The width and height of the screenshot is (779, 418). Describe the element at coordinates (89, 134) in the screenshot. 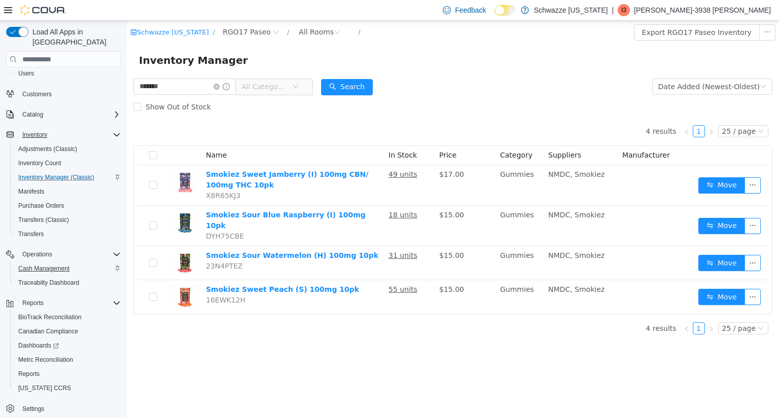

I see `span: Name` at that location.